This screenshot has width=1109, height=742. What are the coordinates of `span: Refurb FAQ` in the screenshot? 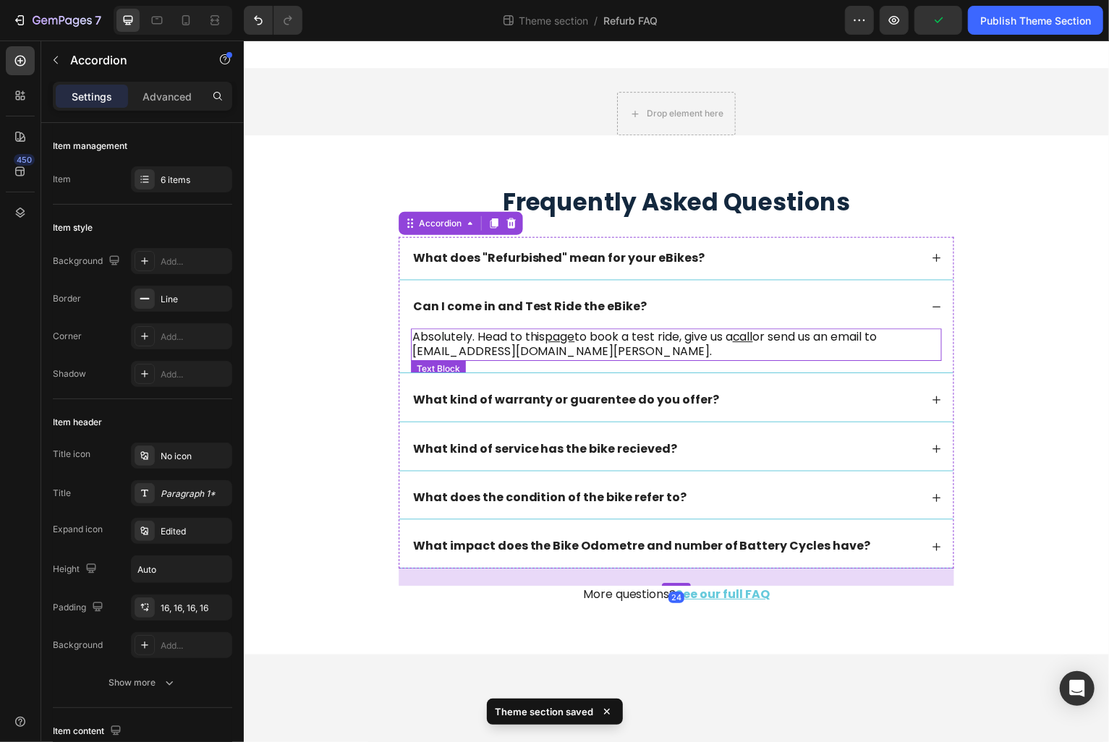 It's located at (630, 20).